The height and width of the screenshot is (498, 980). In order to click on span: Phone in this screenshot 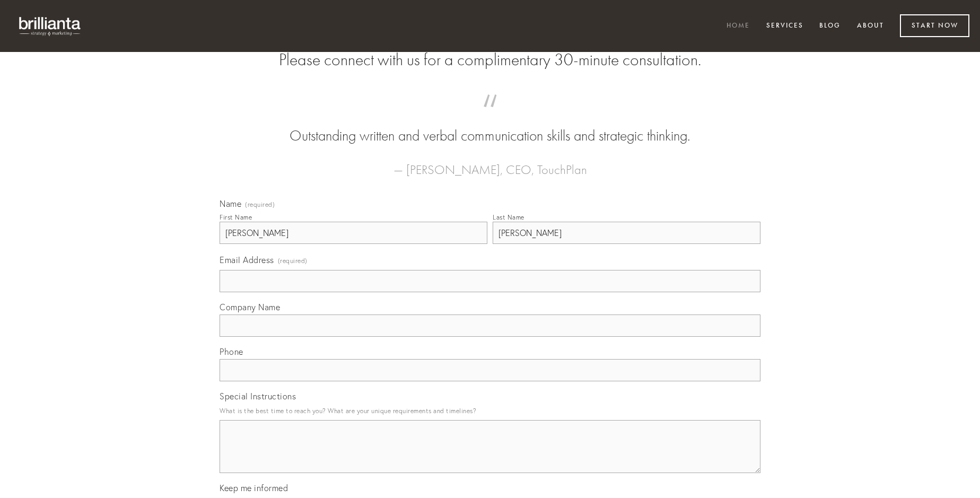, I will do `click(231, 352)`.